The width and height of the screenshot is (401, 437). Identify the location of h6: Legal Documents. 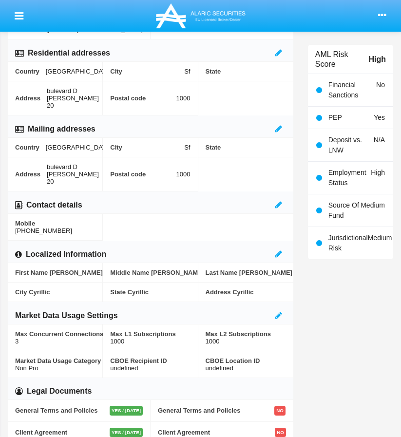
(59, 391).